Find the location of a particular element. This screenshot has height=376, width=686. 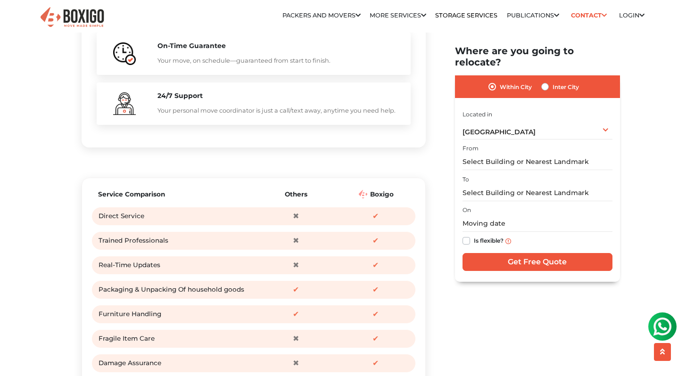

label: Inter City is located at coordinates (566, 87).